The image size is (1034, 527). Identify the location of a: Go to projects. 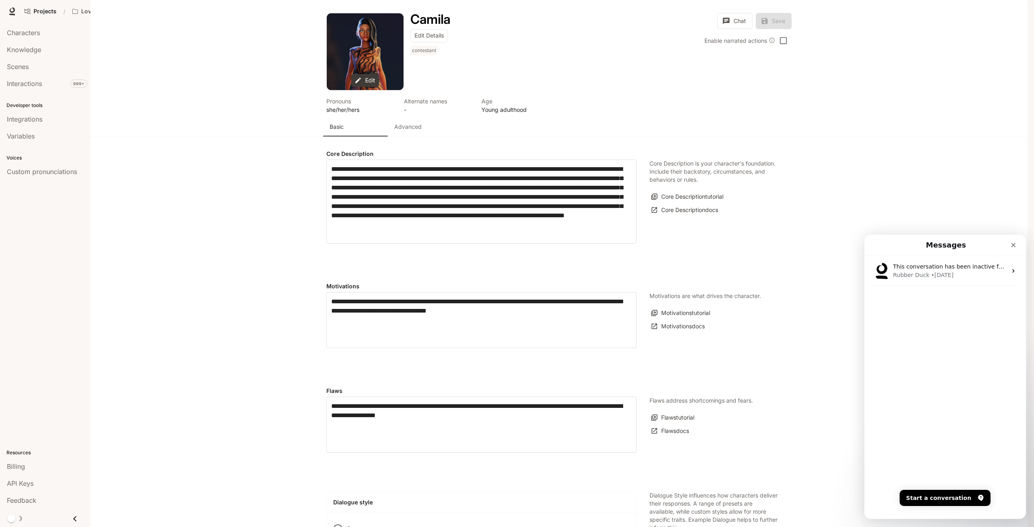
(40, 11).